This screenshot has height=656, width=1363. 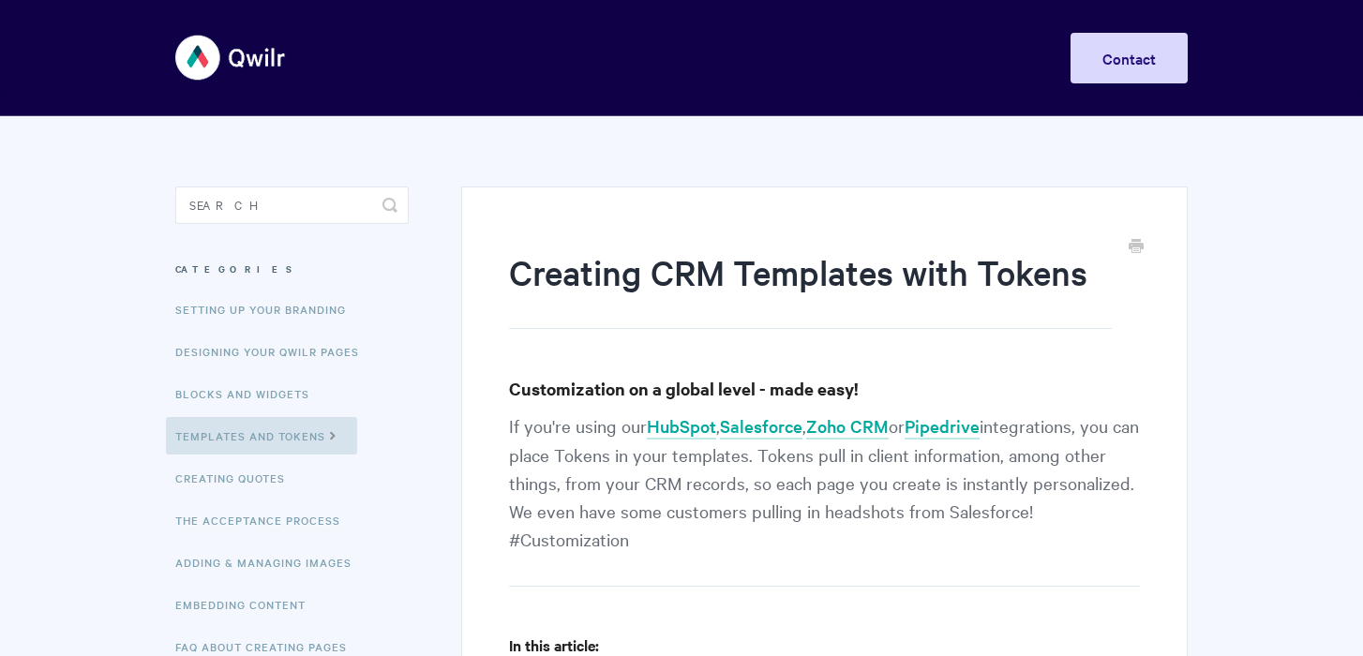 What do you see at coordinates (264, 520) in the screenshot?
I see `a: The Acceptance Process` at bounding box center [264, 520].